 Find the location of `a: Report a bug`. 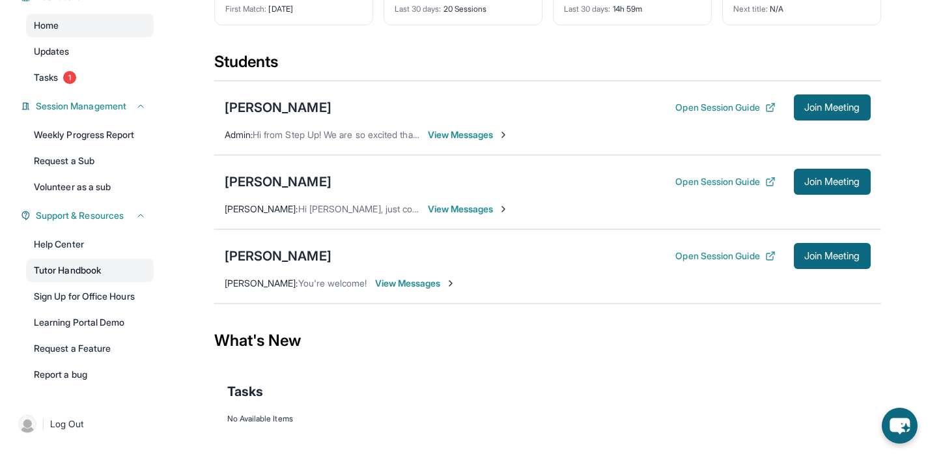

a: Report a bug is located at coordinates (90, 375).